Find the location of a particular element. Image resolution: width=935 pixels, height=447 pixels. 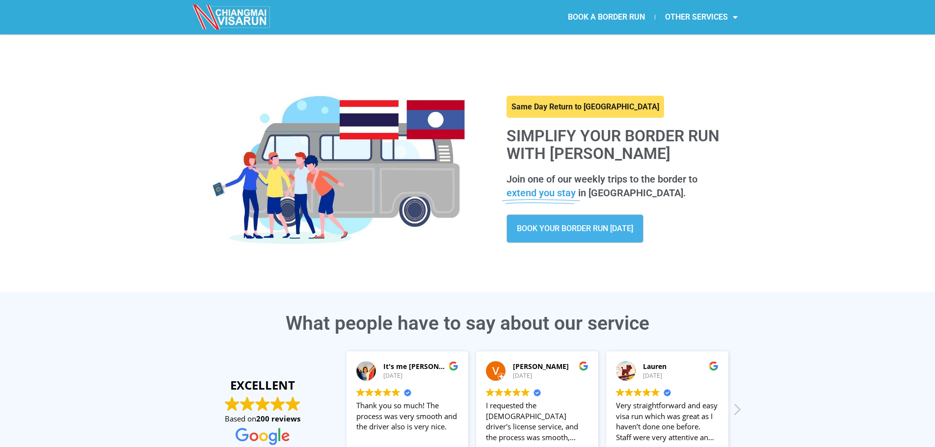

nav: Menu is located at coordinates (608, 17).